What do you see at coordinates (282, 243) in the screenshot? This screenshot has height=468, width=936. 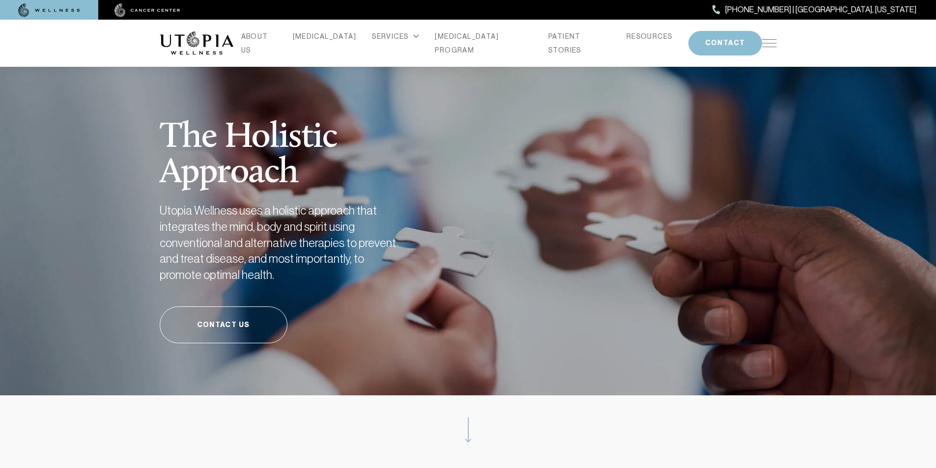 I see `h2: Utopia Wellness uses a holistic approach that integrates the mind, body and spirit using conventi...` at bounding box center [282, 243].